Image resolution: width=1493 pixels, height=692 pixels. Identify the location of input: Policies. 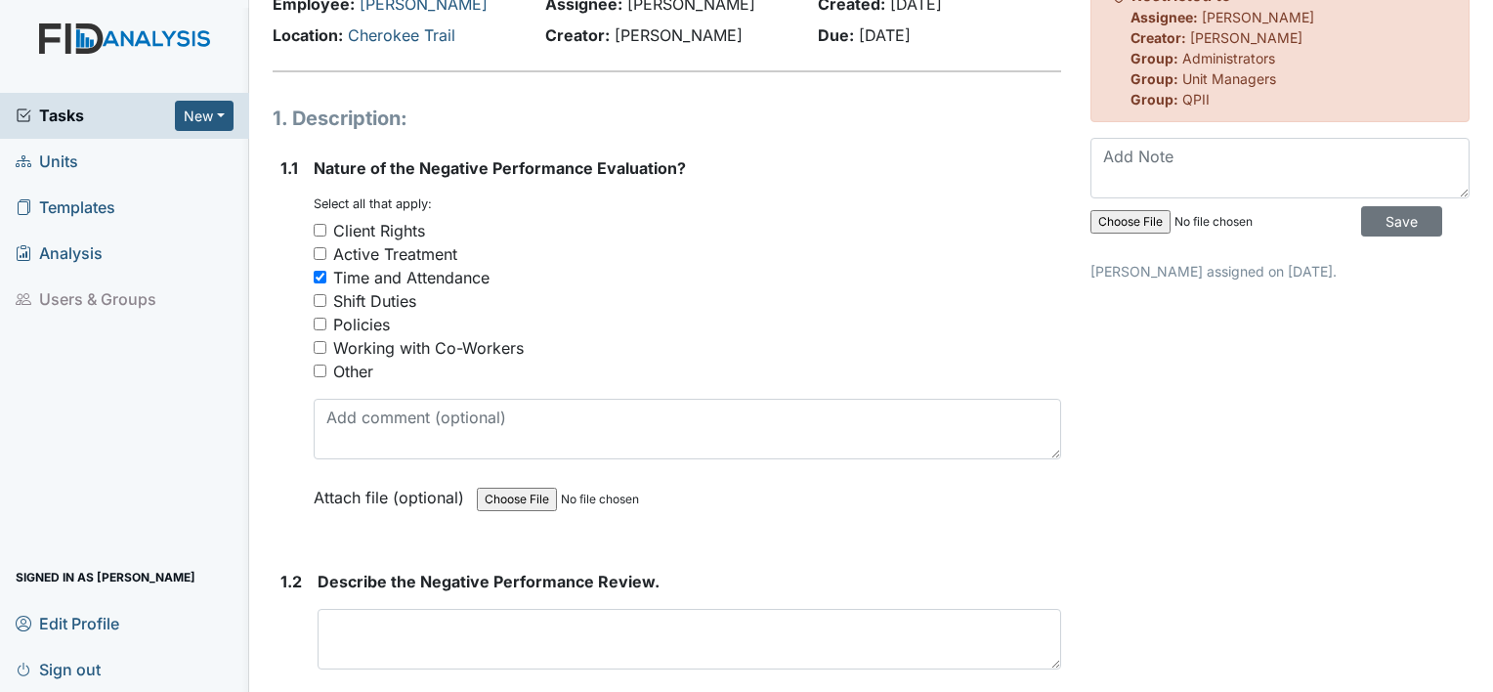
(320, 323).